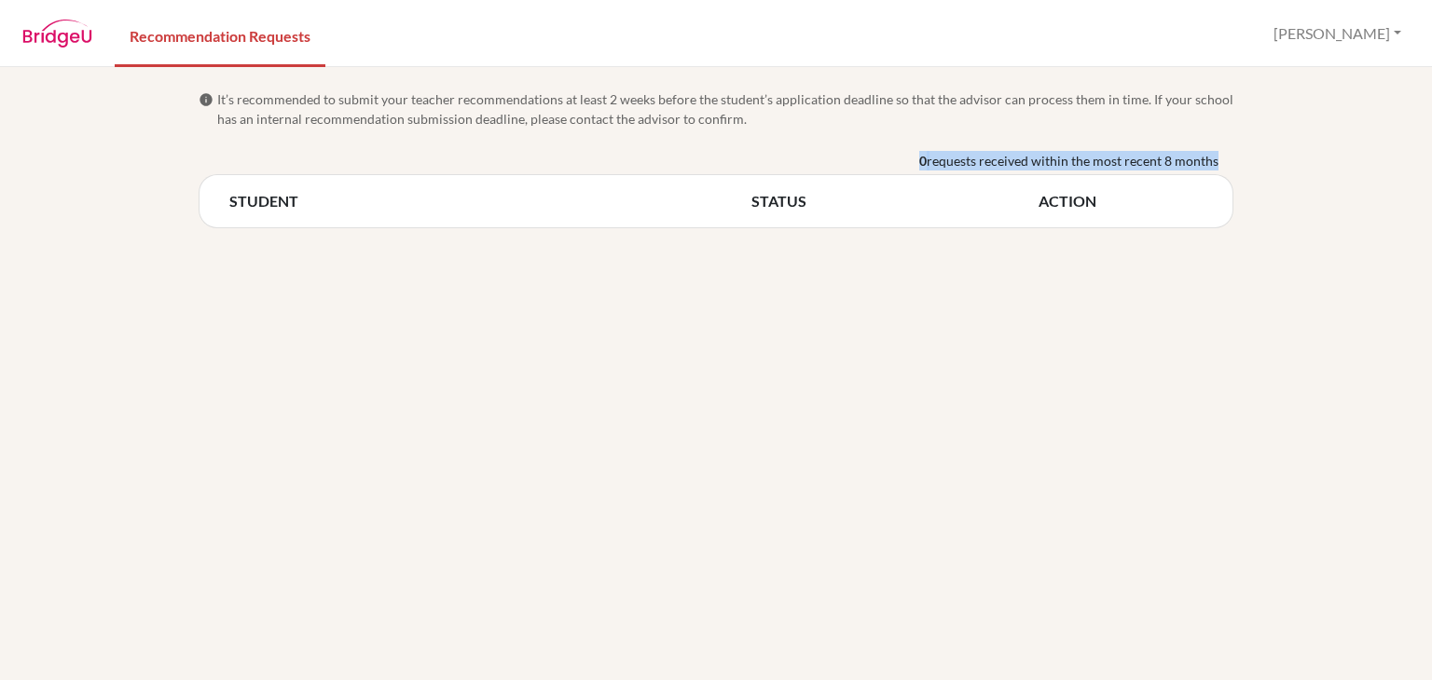 This screenshot has width=1432, height=680. I want to click on th: STUDENT, so click(490, 201).